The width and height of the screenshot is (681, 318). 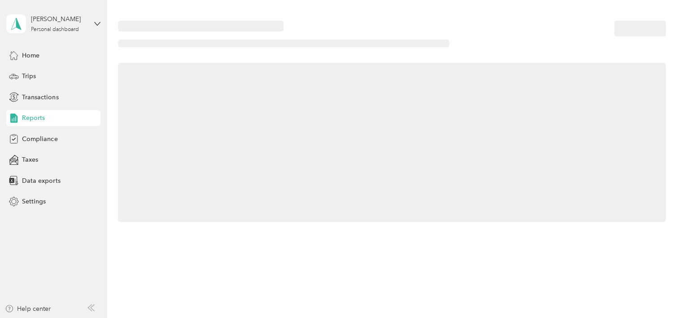 I want to click on span: Reports, so click(x=33, y=118).